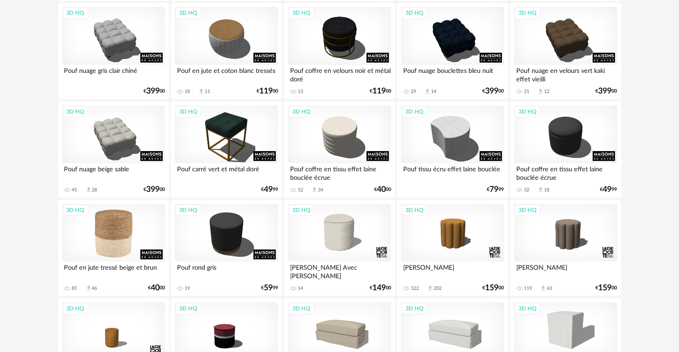  Describe the element at coordinates (226, 51) in the screenshot. I see `a: 3D HQ Pouf en jute et coton blanc tressés 18 Download icon 11 €11900` at that location.